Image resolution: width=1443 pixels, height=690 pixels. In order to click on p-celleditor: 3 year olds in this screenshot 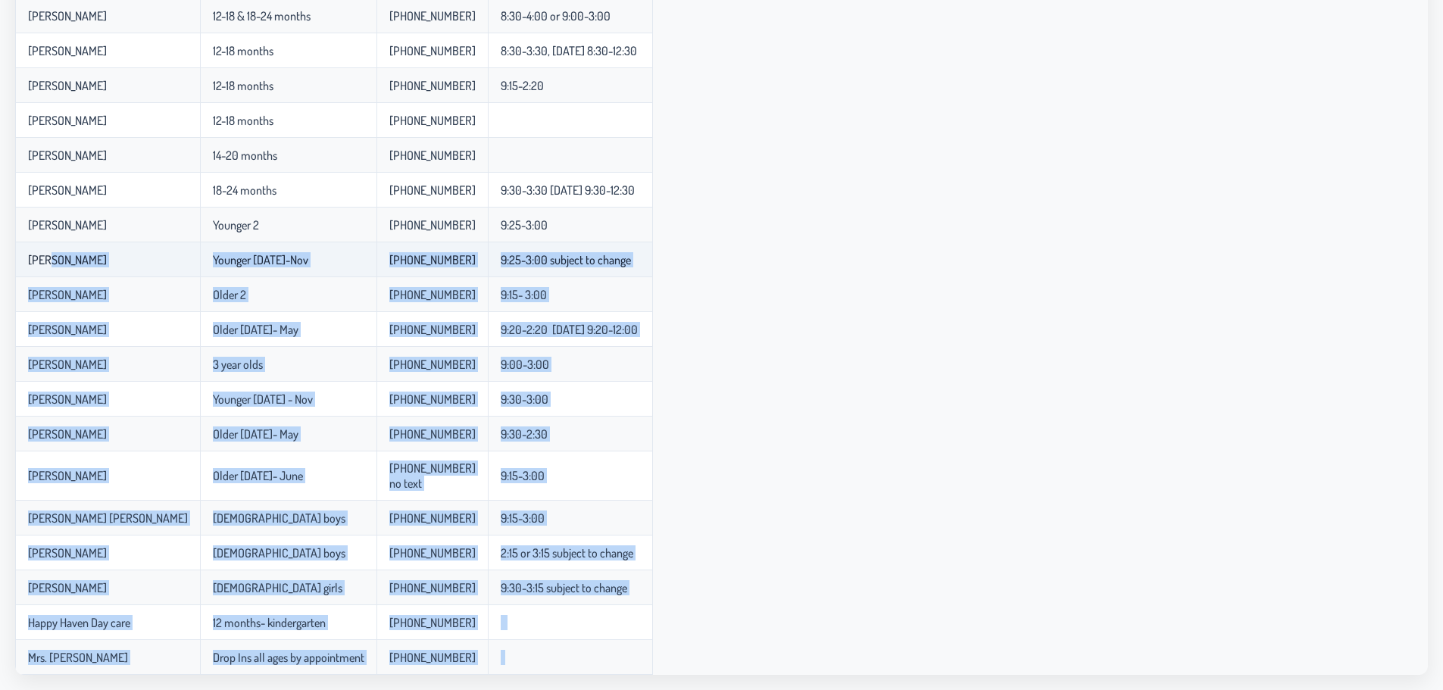, I will do `click(238, 364)`.